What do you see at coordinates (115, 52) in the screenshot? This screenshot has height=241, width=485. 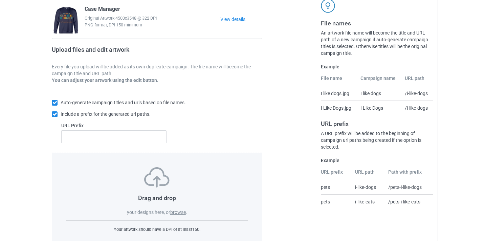 I see `h2: Upload files and edit artwork` at bounding box center [115, 52].